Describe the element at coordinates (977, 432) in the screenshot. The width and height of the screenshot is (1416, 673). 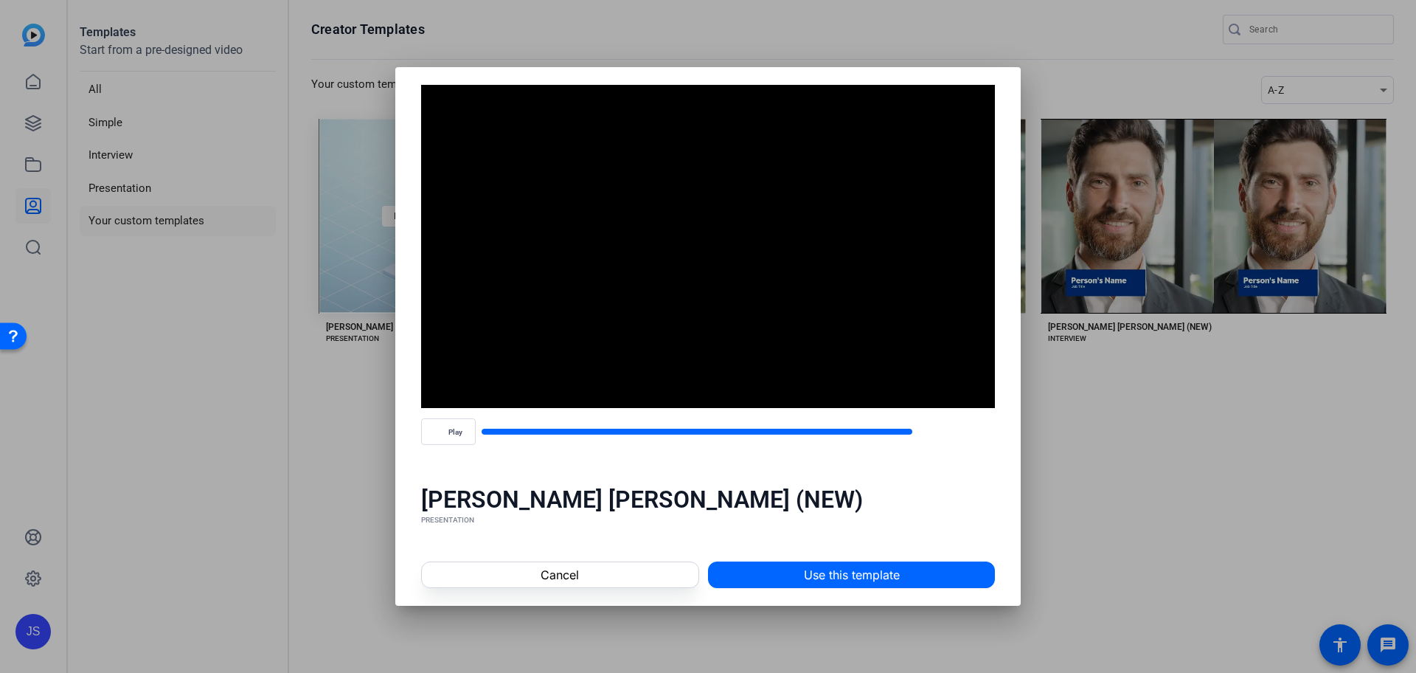
I see `button: Fullscreen` at that location.